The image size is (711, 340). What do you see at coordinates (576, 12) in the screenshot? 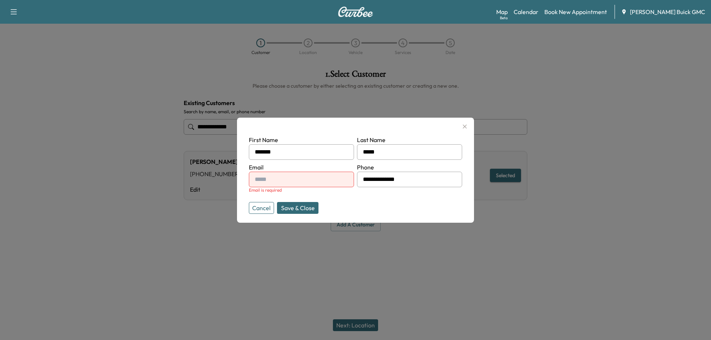
I see `a: Book New Appointment` at bounding box center [576, 12].